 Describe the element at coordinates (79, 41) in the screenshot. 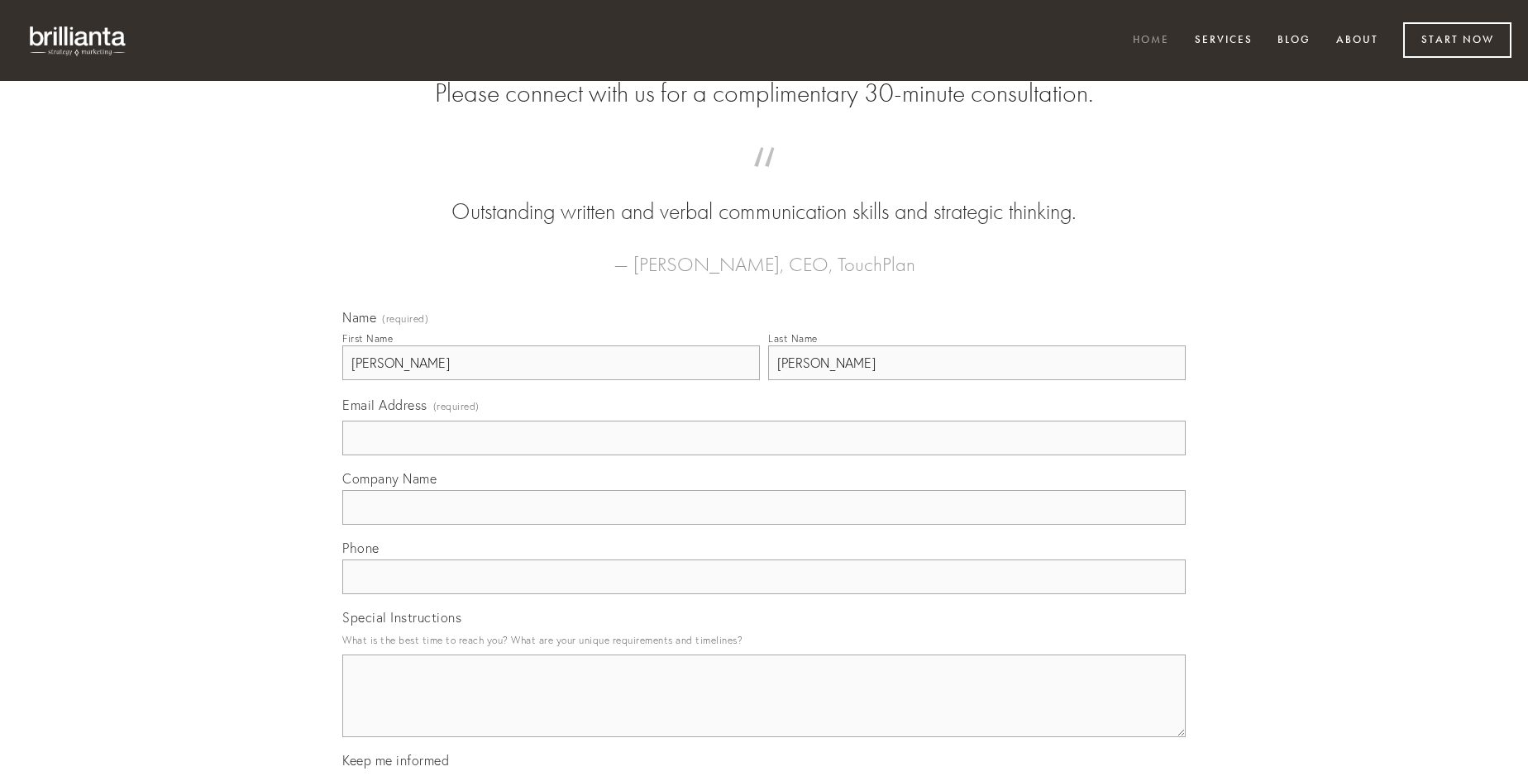

I see `img: brillianta - research, strategy, marketing` at that location.